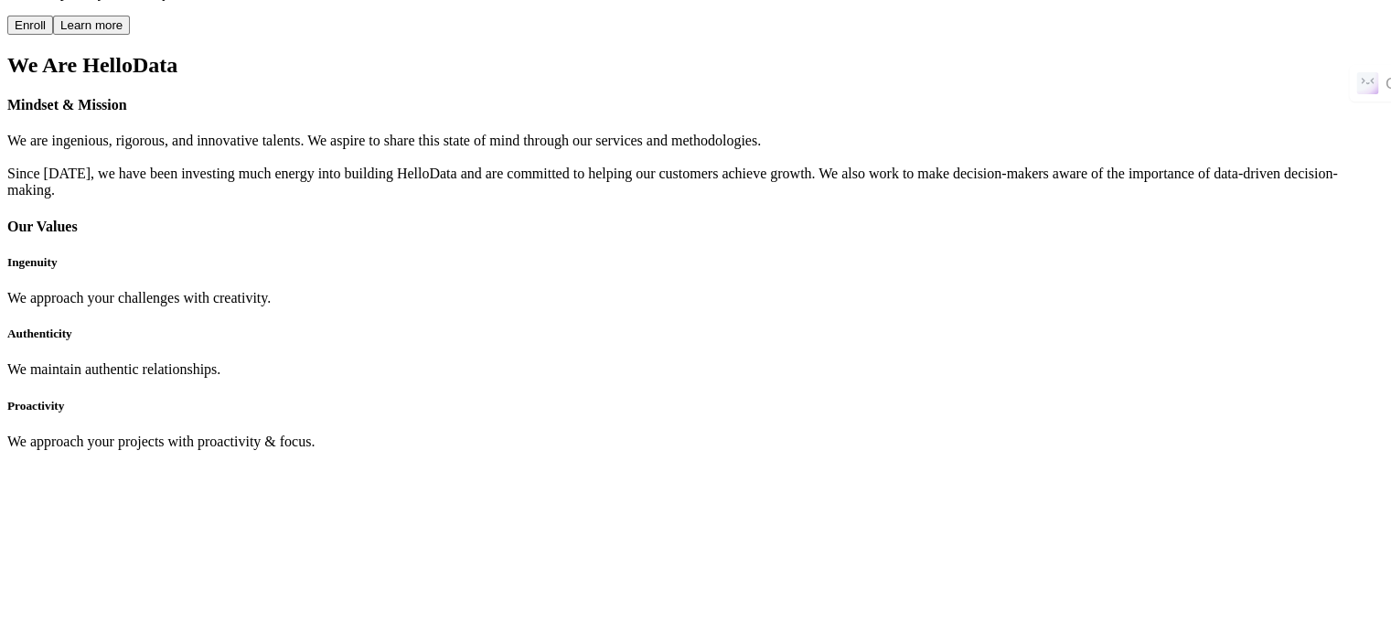 The height and width of the screenshot is (622, 1391). I want to click on h5: Authenticity, so click(695, 334).